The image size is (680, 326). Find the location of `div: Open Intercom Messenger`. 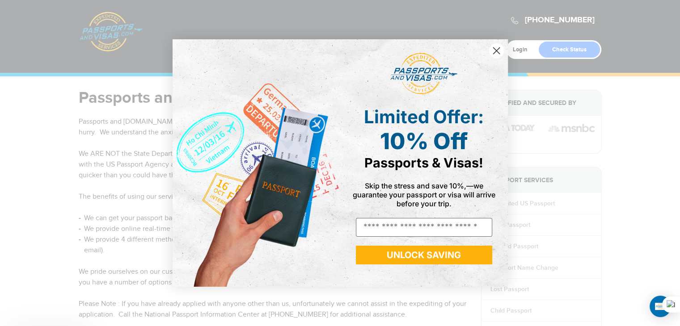

div: Open Intercom Messenger is located at coordinates (661, 307).